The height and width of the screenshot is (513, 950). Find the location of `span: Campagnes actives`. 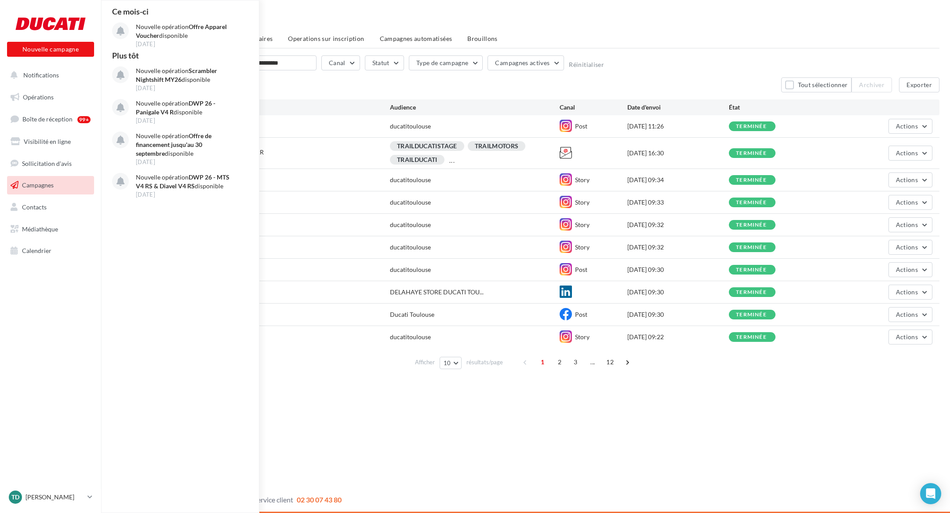

span: Campagnes actives is located at coordinates (522, 62).